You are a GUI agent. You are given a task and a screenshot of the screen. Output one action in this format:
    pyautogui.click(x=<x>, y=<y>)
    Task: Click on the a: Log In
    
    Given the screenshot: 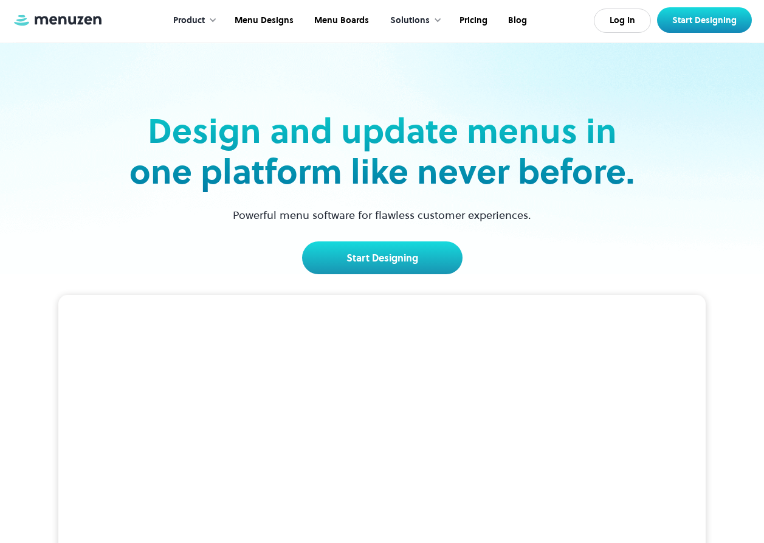 What is the action you would take?
    pyautogui.click(x=622, y=21)
    